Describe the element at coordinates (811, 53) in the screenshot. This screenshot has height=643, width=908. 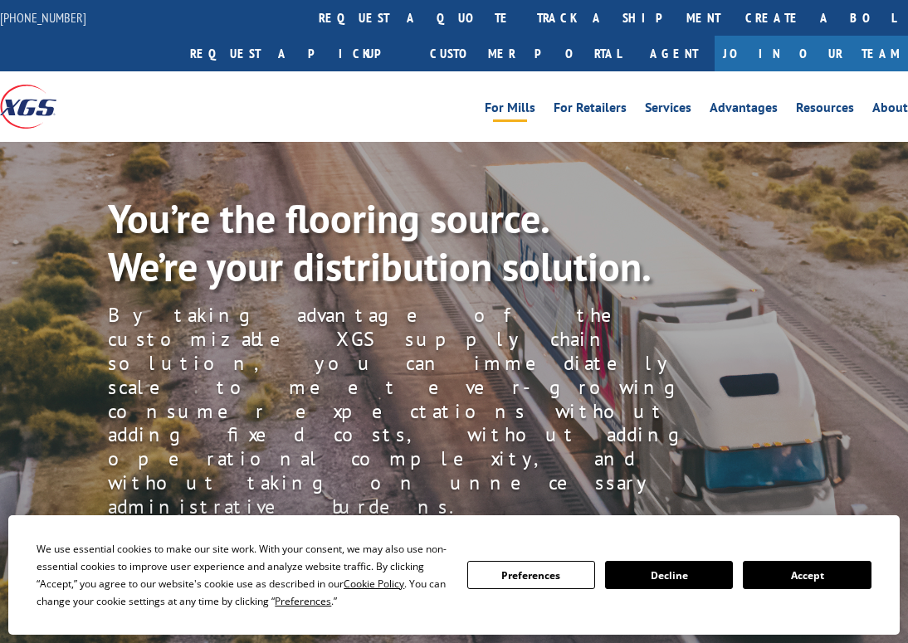
I see `a: Join Our Team` at that location.